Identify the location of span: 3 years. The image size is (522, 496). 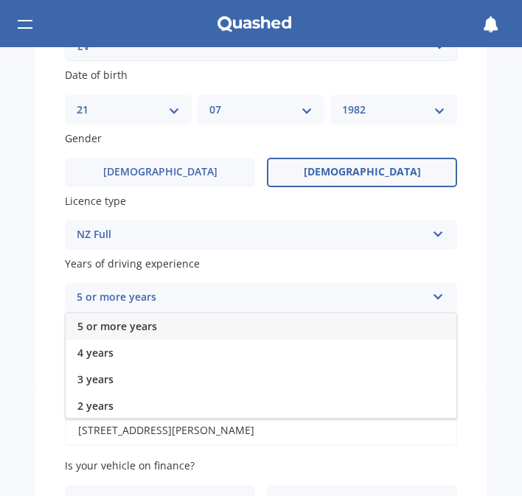
(95, 379).